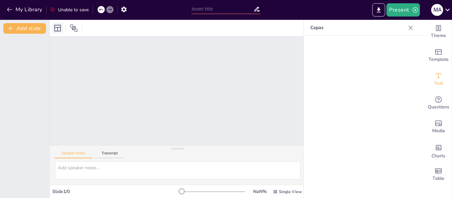 Image resolution: width=452 pixels, height=198 pixels. Describe the element at coordinates (438, 83) in the screenshot. I see `span: Text` at that location.